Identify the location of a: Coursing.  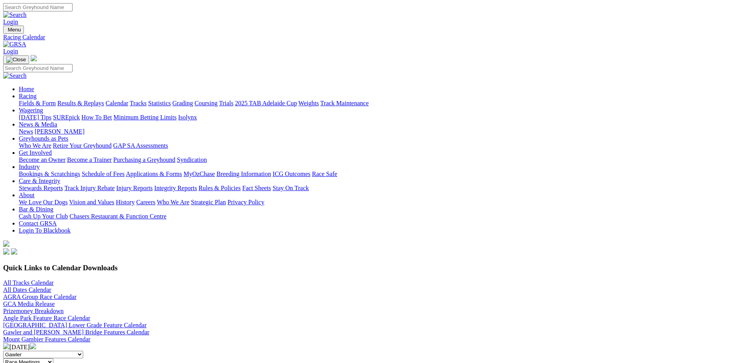
(206, 103).